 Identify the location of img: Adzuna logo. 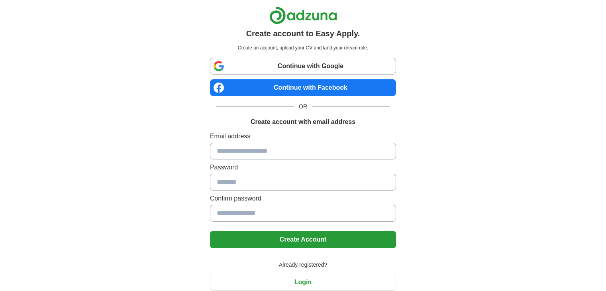
(303, 15).